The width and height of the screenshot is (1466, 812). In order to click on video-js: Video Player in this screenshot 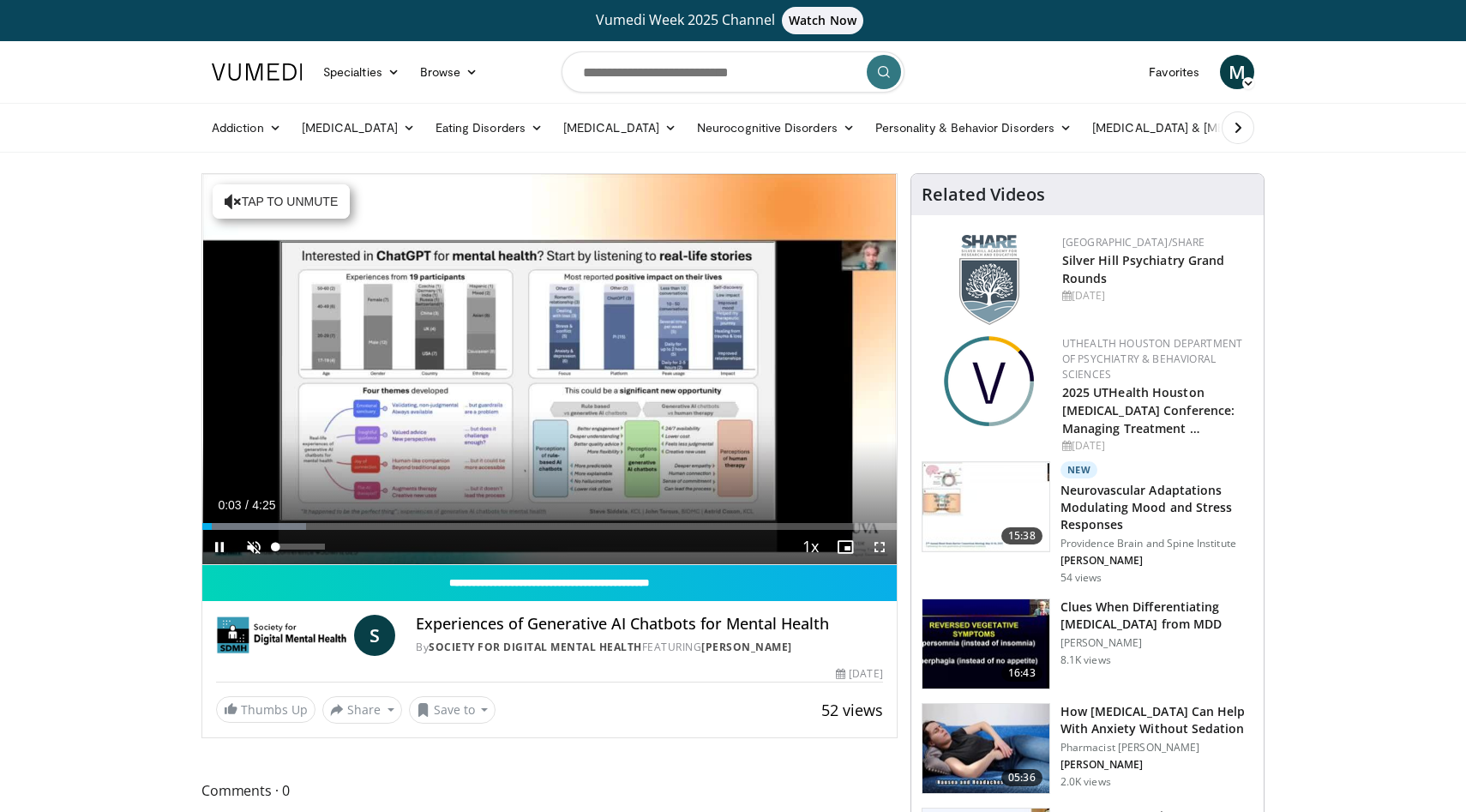, I will do `click(550, 370)`.